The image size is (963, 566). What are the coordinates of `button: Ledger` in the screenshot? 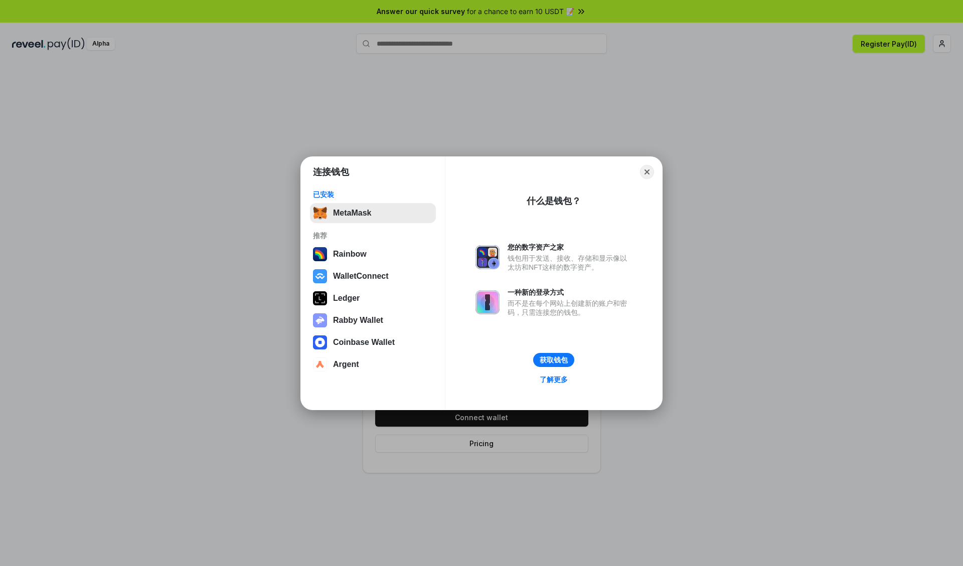 It's located at (373, 299).